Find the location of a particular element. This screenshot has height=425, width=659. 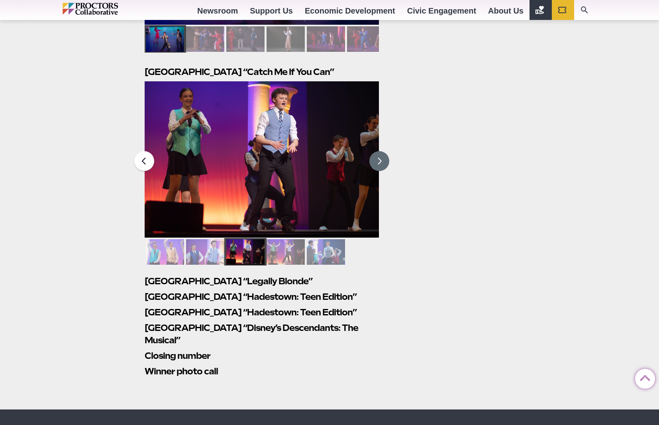

button: Next slide is located at coordinates (379, 161).